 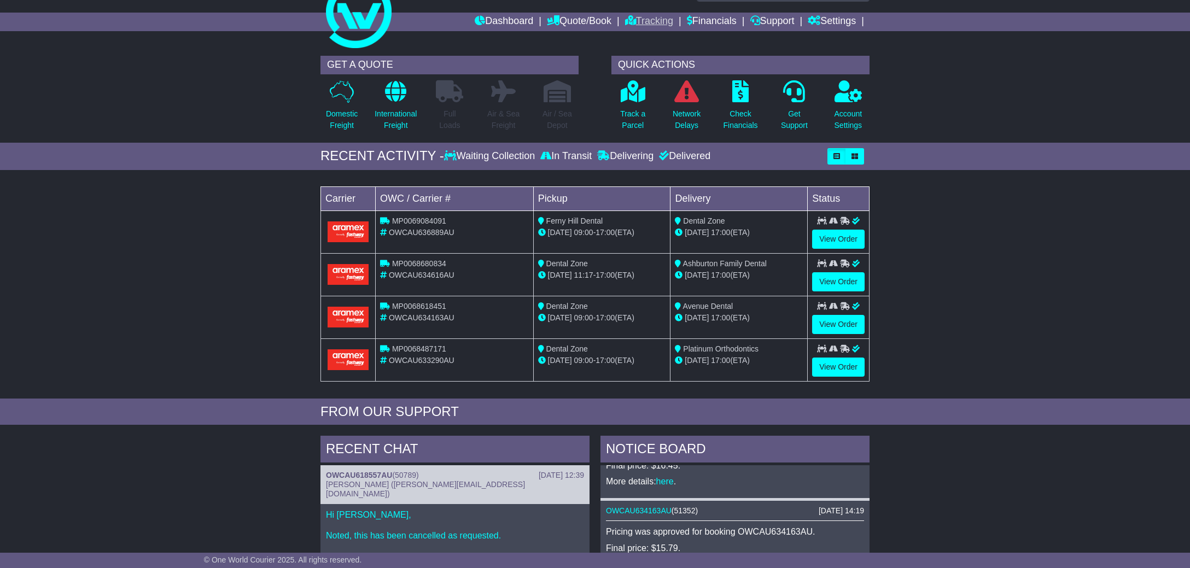 What do you see at coordinates (721, 349) in the screenshot?
I see `span: Platinum Orthodontics` at bounding box center [721, 349].